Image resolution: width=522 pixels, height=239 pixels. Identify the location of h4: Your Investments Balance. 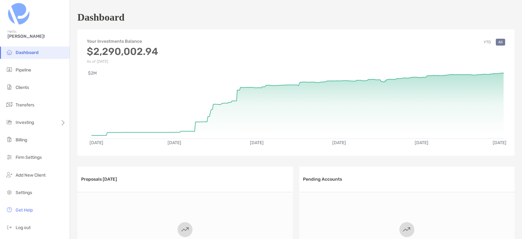
(122, 41).